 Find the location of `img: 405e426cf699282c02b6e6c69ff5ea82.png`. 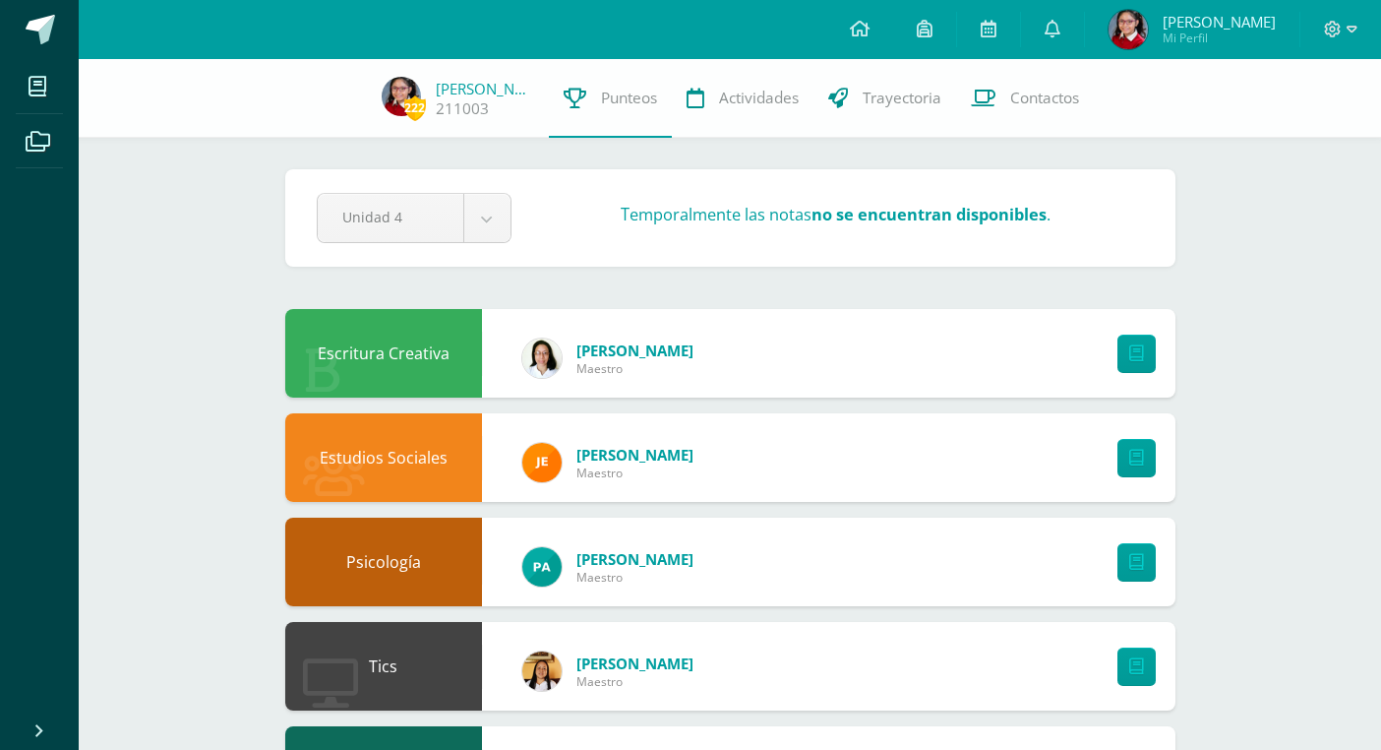

img: 405e426cf699282c02b6e6c69ff5ea82.png is located at coordinates (542, 671).